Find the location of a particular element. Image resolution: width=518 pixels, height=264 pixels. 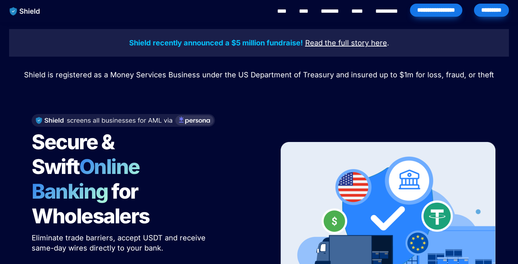

a: here is located at coordinates (379, 43).